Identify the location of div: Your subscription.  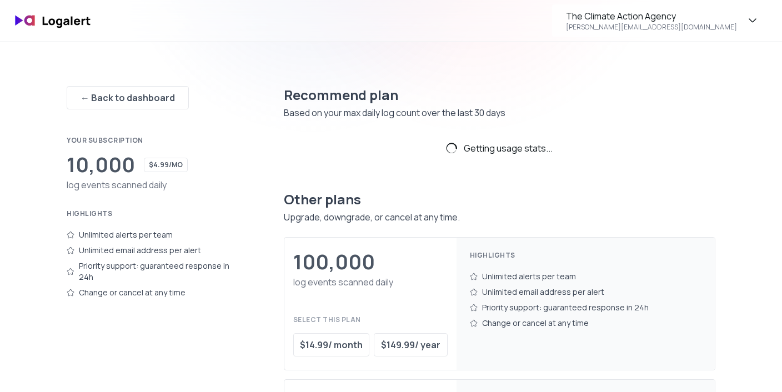
(153, 141).